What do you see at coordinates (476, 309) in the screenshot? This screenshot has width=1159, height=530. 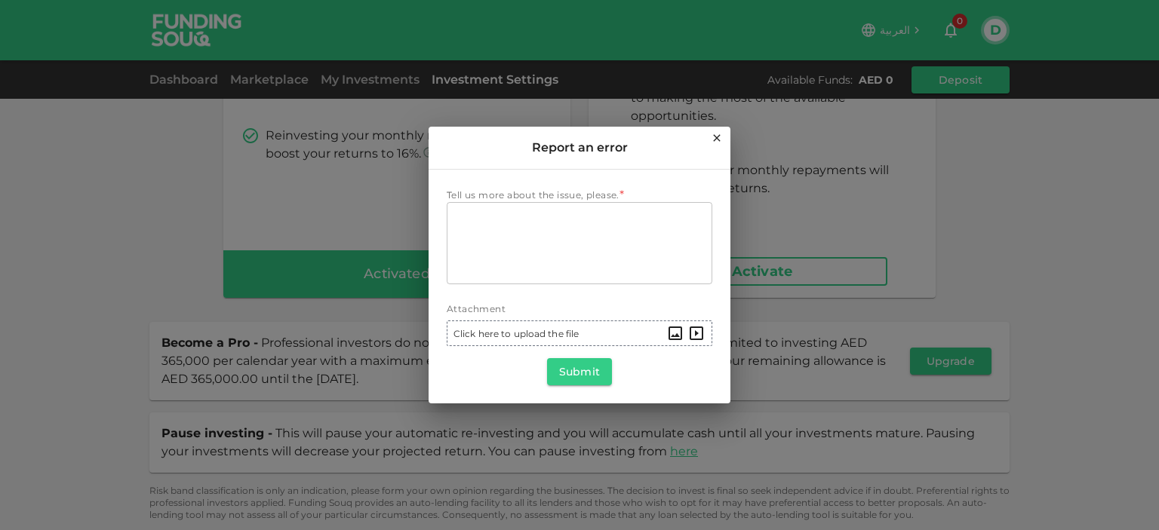 I see `span: Attachment` at bounding box center [476, 309].